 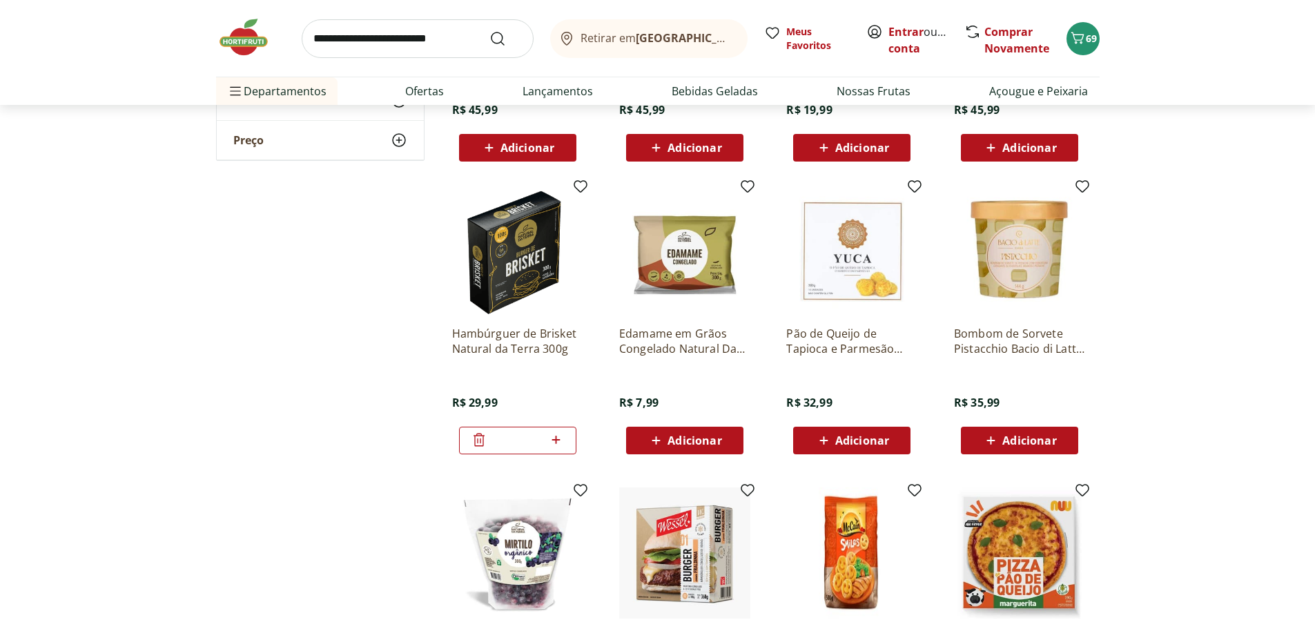 I want to click on p: Edamame em Grãos Congelado Natural Da Terra 300g, so click(x=685, y=341).